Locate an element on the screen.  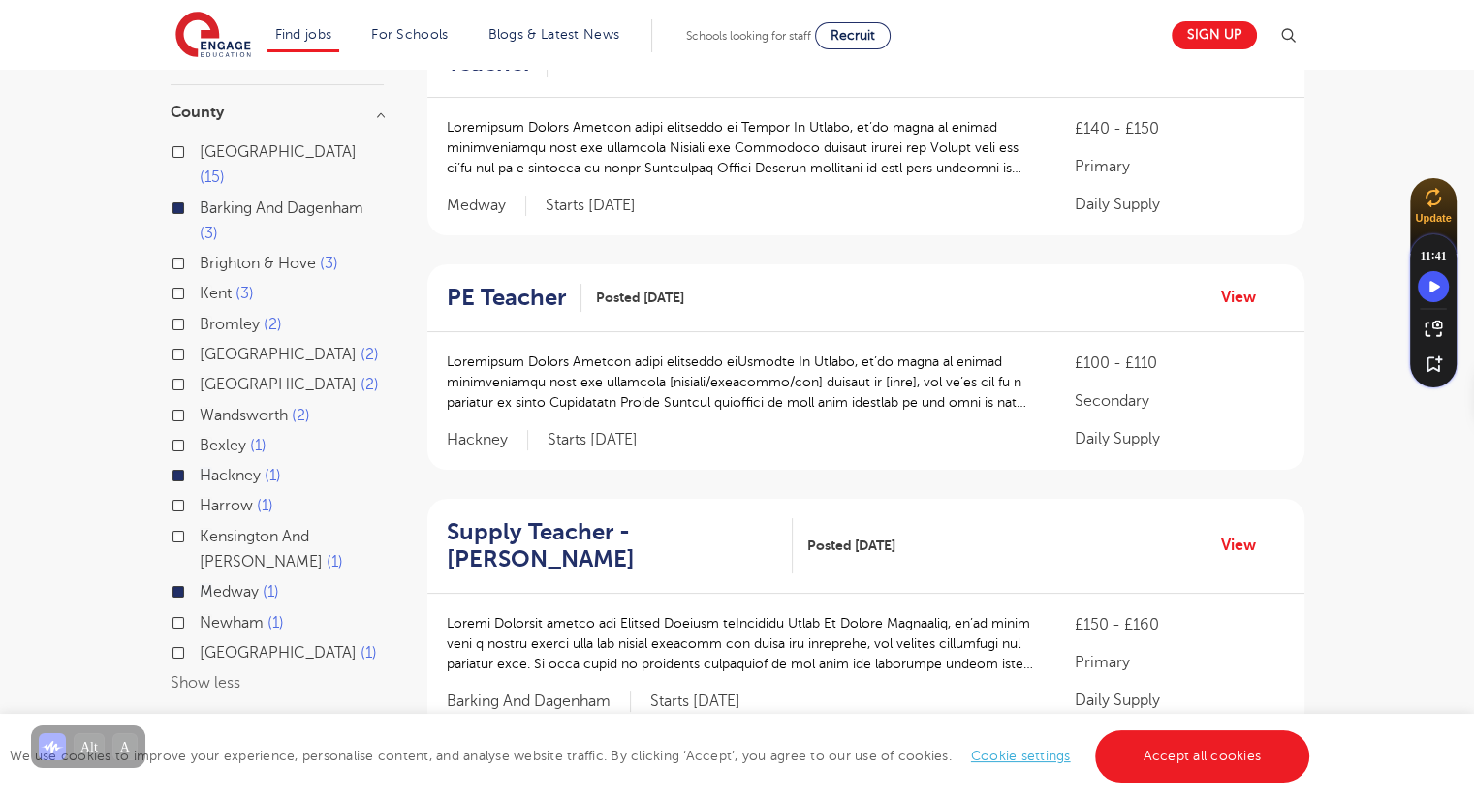
span: Bexley is located at coordinates (223, 446).